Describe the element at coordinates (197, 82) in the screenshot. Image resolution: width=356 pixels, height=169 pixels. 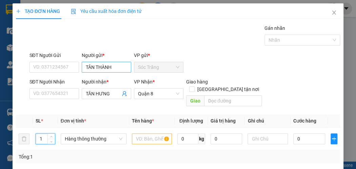
I see `span: Giao hàng` at that location.